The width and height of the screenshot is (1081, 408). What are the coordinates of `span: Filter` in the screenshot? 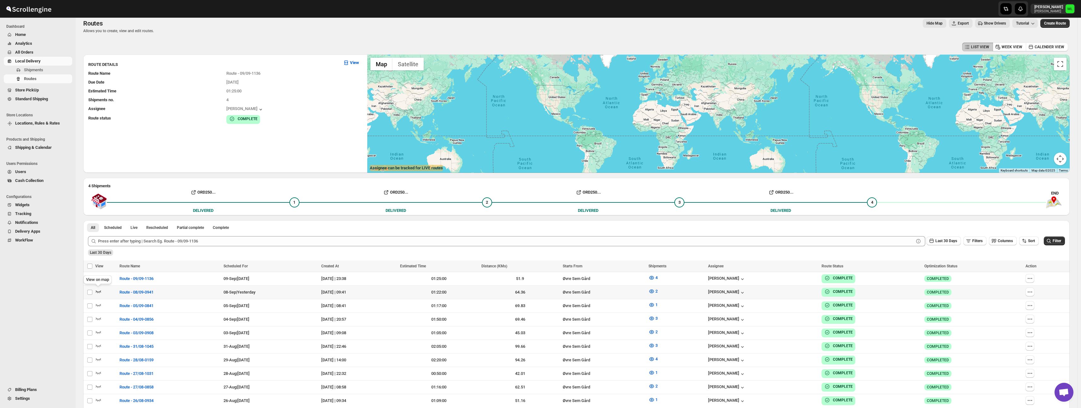 It's located at (1056, 241).